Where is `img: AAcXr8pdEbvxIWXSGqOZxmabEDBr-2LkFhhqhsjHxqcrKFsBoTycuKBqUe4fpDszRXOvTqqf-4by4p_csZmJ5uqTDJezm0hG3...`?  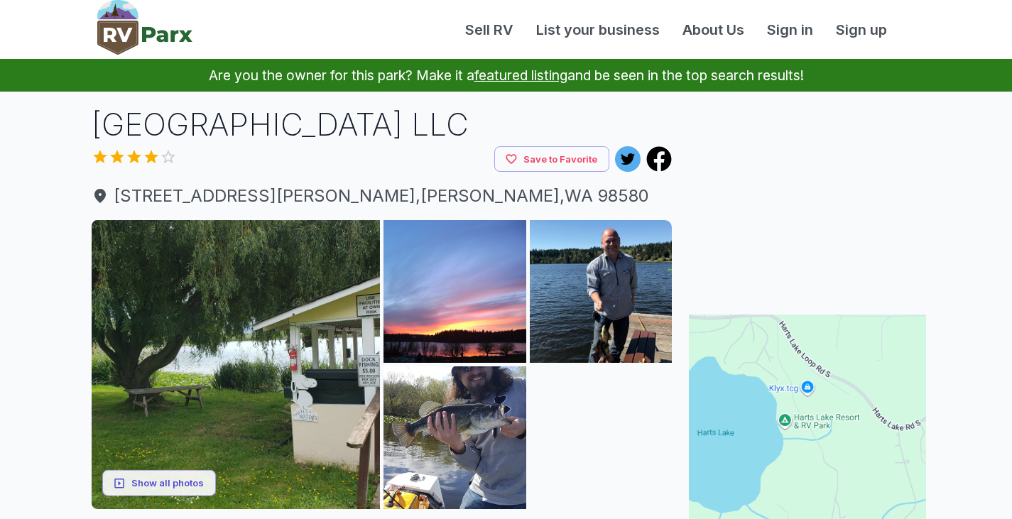 img: AAcXr8pdEbvxIWXSGqOZxmabEDBr-2LkFhhqhsjHxqcrKFsBoTycuKBqUe4fpDszRXOvTqqf-4by4p_csZmJ5uqTDJezm0hG3... is located at coordinates (601, 438).